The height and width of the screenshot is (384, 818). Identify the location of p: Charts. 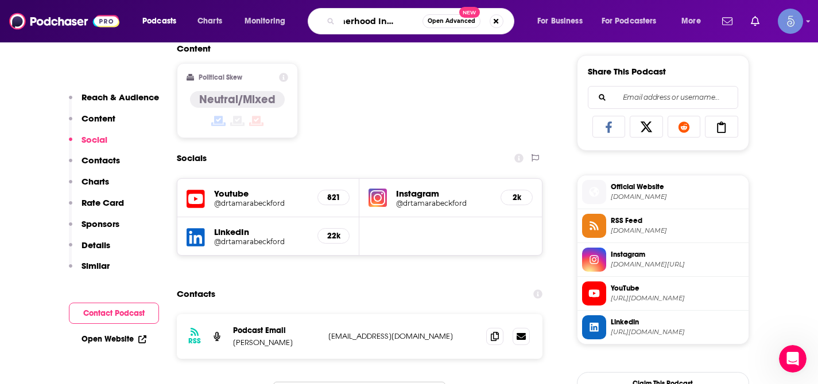
(95, 181).